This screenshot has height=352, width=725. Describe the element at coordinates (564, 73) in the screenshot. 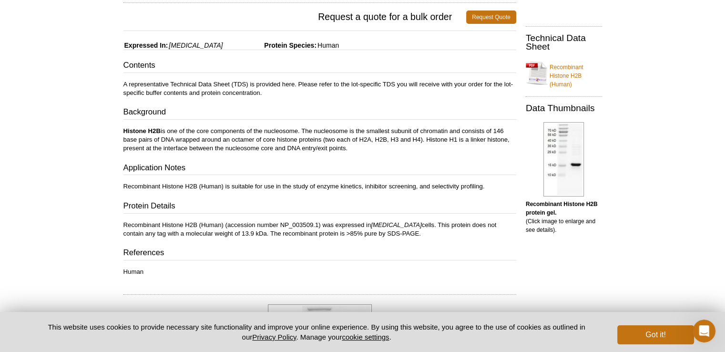

I see `a: Recombinant Histone H2B (Human)` at that location.